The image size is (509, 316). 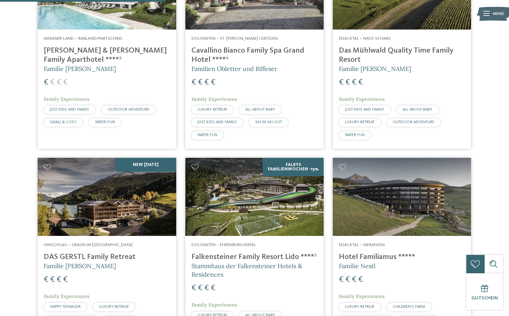 I want to click on span: SKI-IN SKI-OUT, so click(x=269, y=122).